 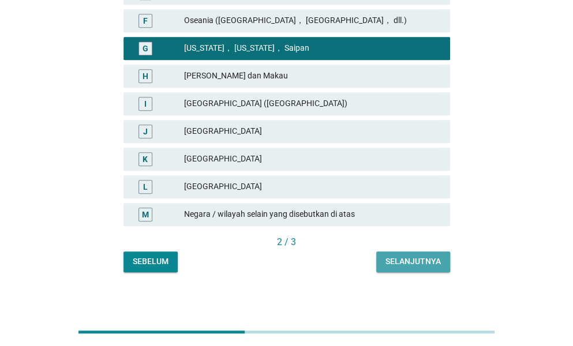 What do you see at coordinates (413, 262) in the screenshot?
I see `div: Selanjutnya` at bounding box center [413, 262].